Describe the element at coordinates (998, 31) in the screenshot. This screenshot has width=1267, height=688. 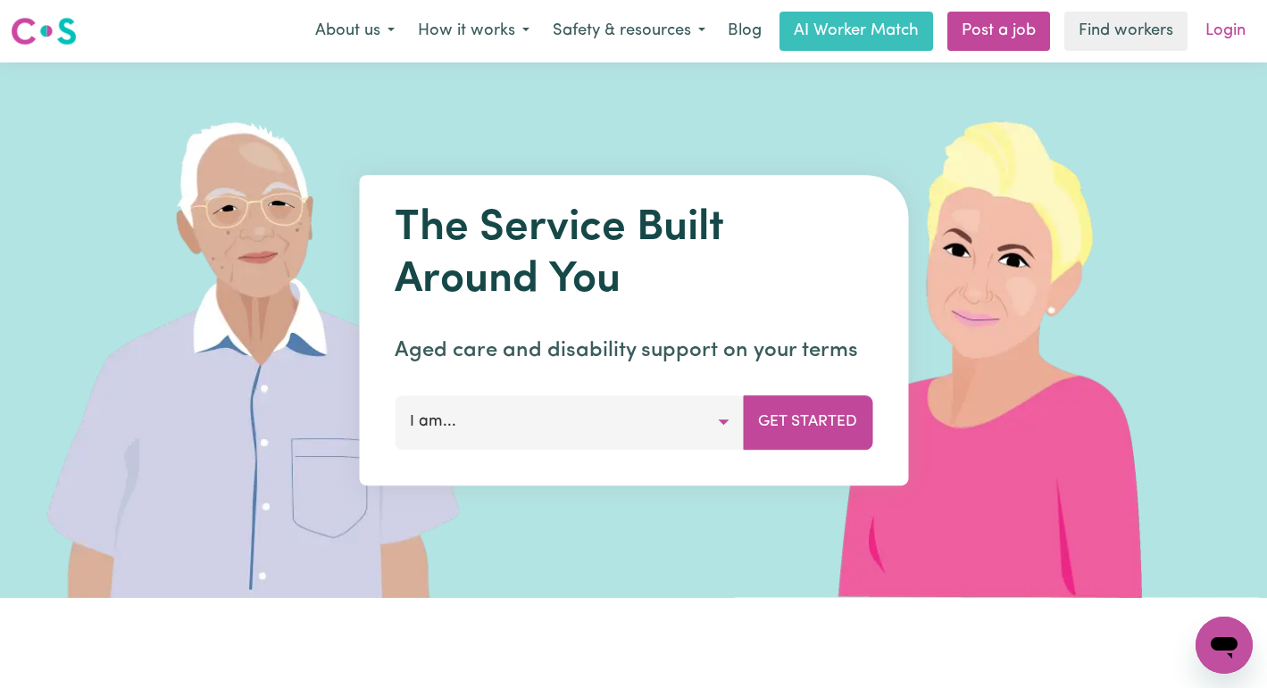
I see `a: Post a job` at that location.